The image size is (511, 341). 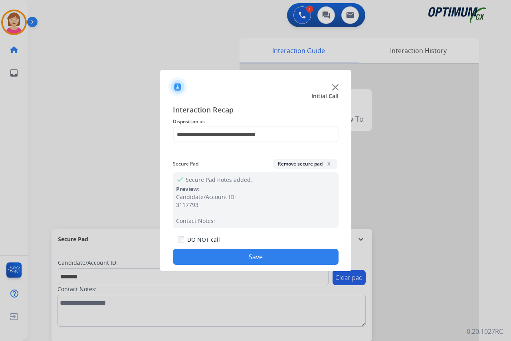 What do you see at coordinates (255, 122) in the screenshot?
I see `span: Disposition as` at bounding box center [255, 122].